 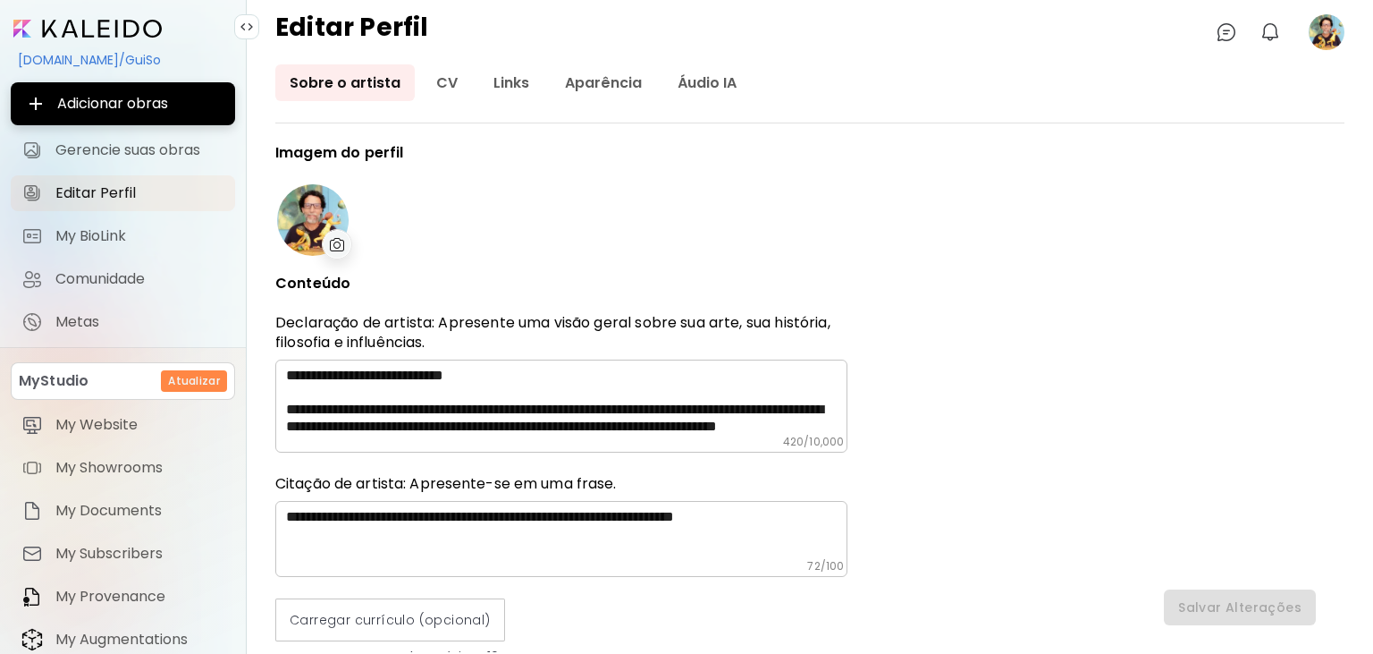 I want to click on span: Adicionar obras, so click(x=122, y=104).